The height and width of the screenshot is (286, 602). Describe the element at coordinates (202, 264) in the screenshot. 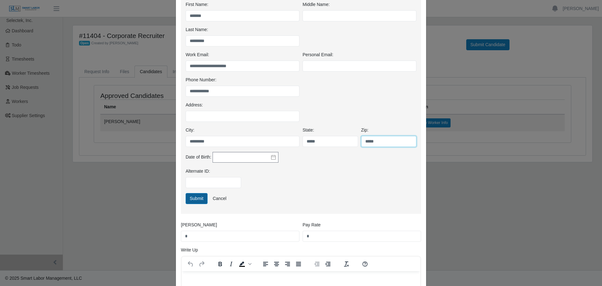

I see `button: Redo` at that location.